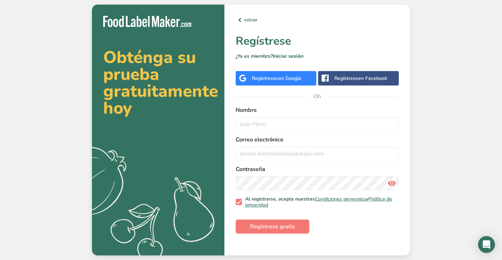  I want to click on img: Fabricante de etiquetas para alimentos, so click(147, 21).